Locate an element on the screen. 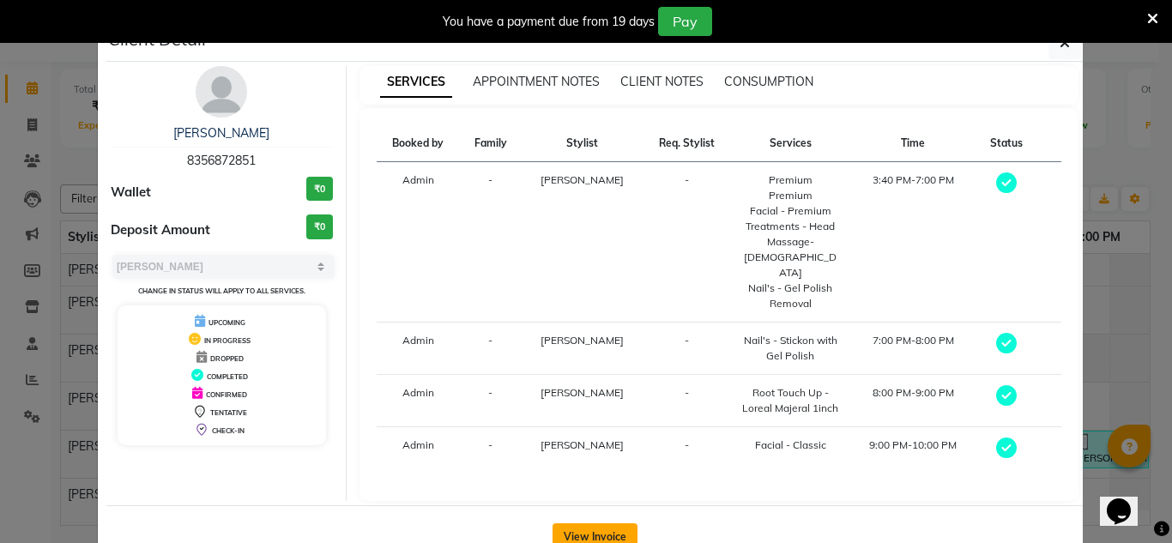 The height and width of the screenshot is (543, 1172). span: CLIENT NOTES is located at coordinates (662, 82).